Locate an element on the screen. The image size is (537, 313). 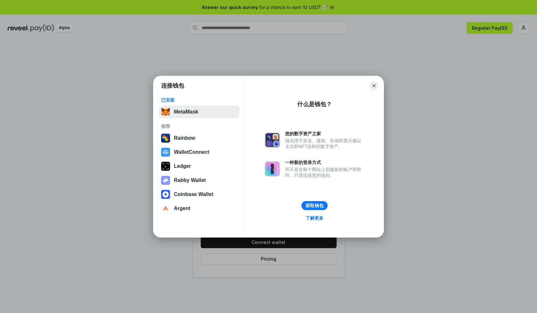
button: Rainbow is located at coordinates (199, 138).